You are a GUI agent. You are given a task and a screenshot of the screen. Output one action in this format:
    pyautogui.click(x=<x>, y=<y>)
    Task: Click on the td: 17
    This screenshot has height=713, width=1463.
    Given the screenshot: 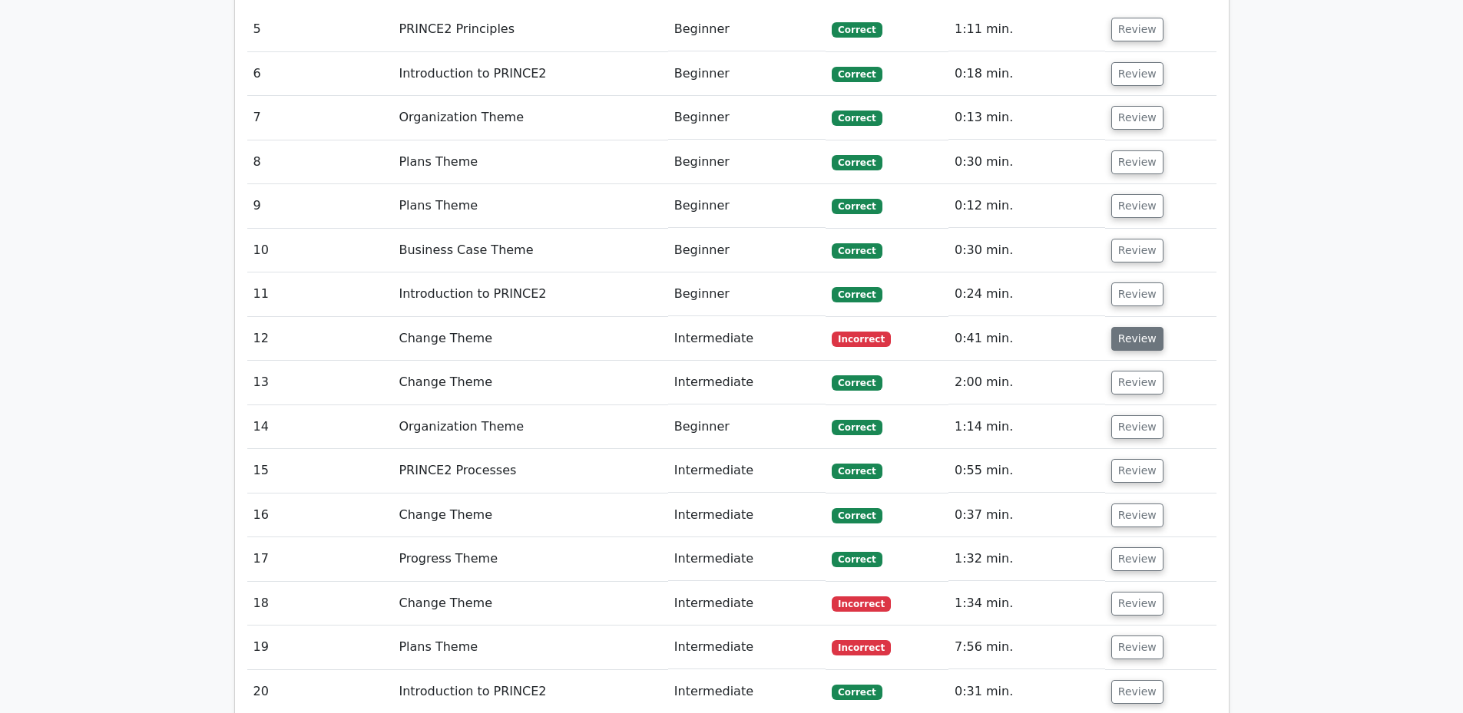 What is the action you would take?
    pyautogui.click(x=320, y=559)
    